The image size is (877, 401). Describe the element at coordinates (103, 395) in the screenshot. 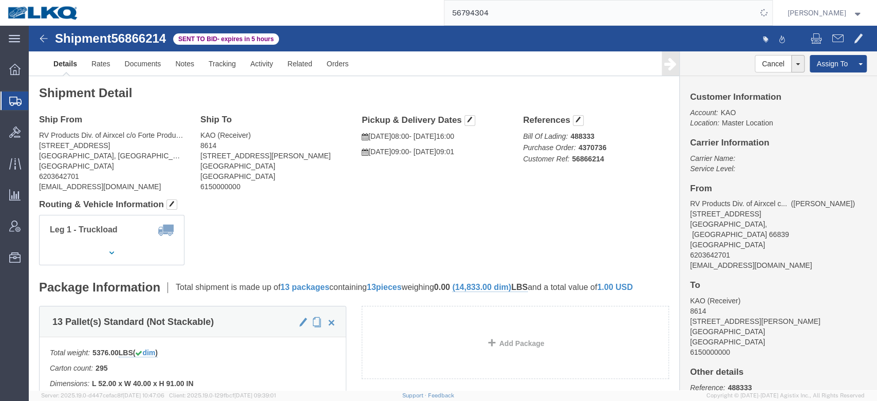

I see `span: Server: 2025.19.0-d447cefac8f` at that location.